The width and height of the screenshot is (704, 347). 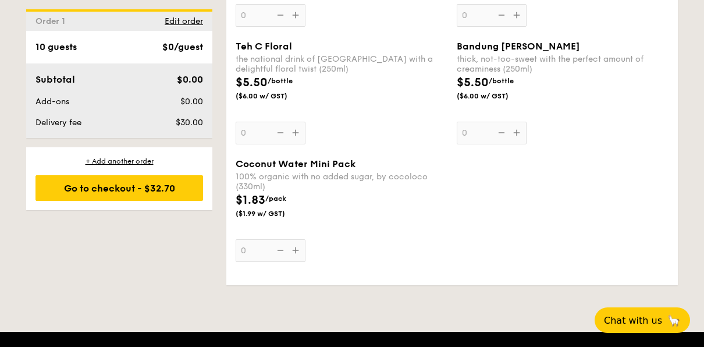 I want to click on span: /pack, so click(x=276, y=199).